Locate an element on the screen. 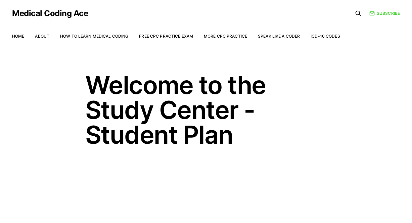 This screenshot has width=412, height=223. a: Speak Like a Coder is located at coordinates (279, 36).